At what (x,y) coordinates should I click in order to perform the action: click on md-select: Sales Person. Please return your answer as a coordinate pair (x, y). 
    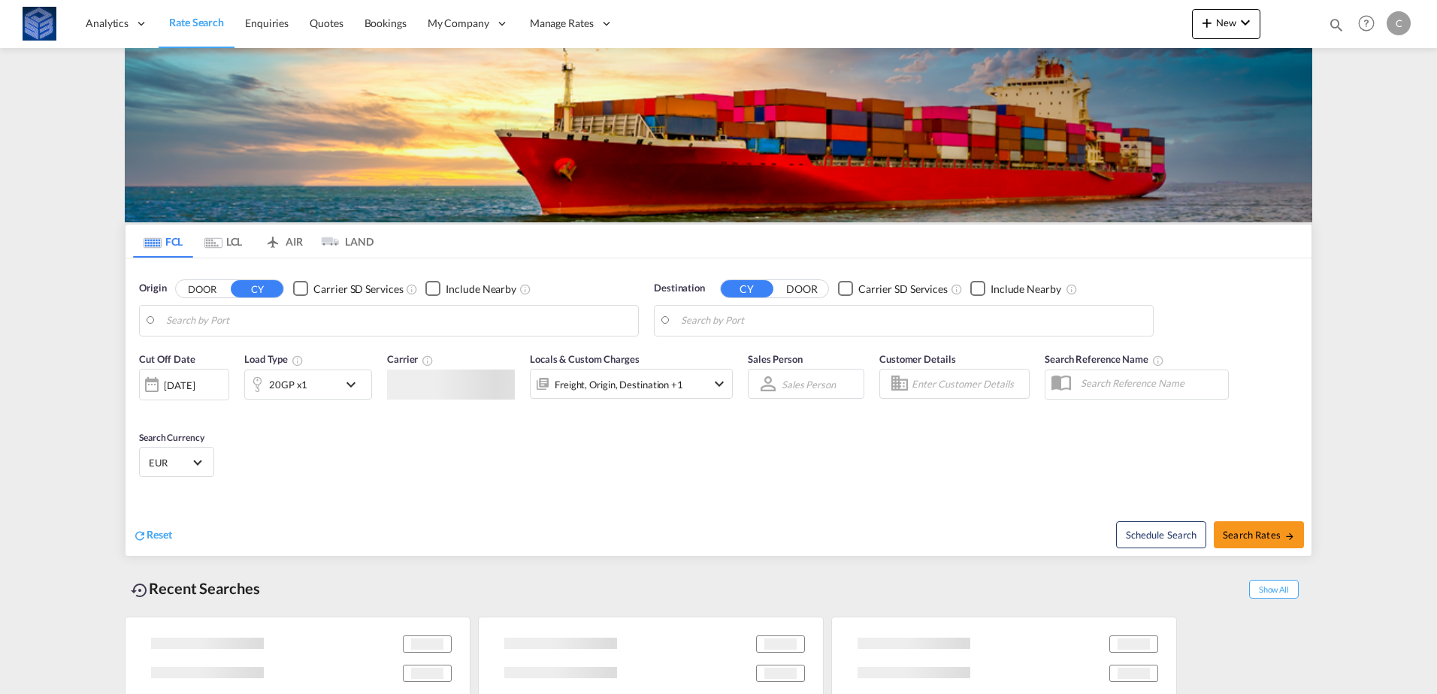
    Looking at the image, I should click on (809, 384).